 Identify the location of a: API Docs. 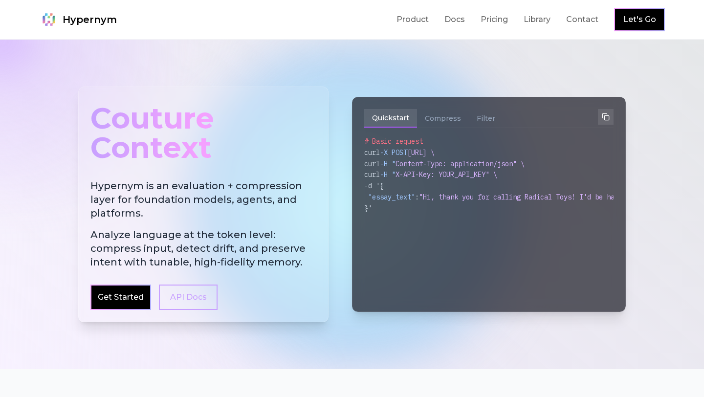
(188, 297).